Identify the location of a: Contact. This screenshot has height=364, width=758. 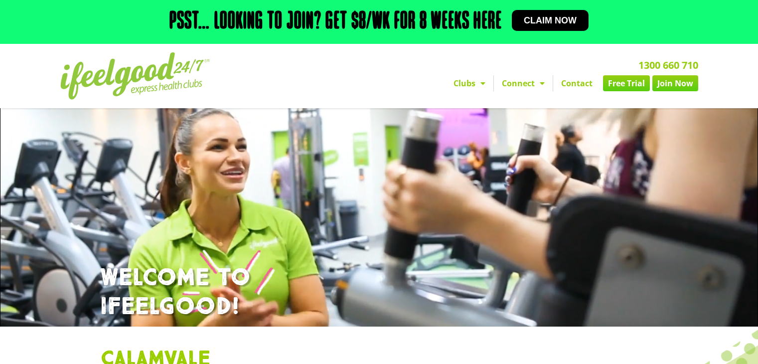
(576, 83).